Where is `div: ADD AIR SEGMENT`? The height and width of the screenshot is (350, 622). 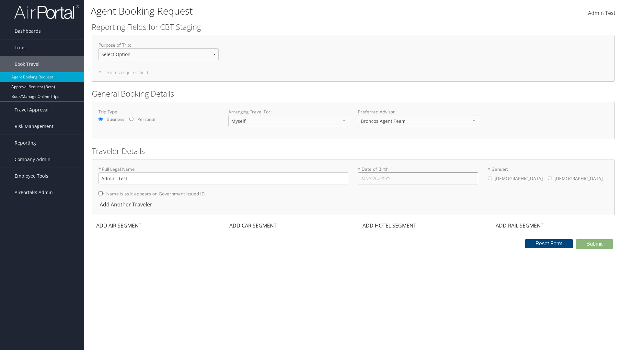
div: ADD AIR SEGMENT is located at coordinates (118, 225).